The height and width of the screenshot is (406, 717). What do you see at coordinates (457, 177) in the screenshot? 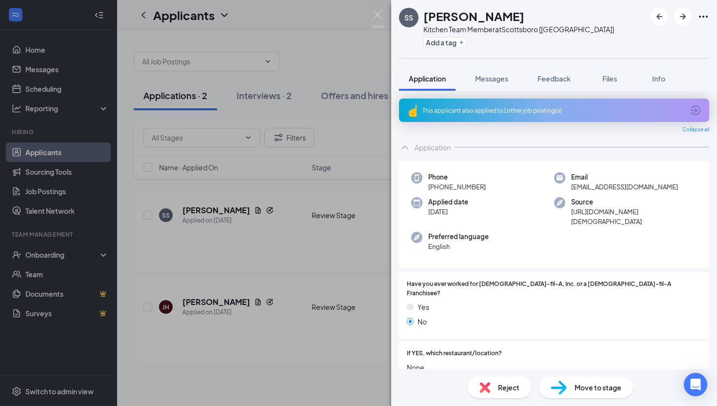
I see `span: Phone` at bounding box center [457, 177].